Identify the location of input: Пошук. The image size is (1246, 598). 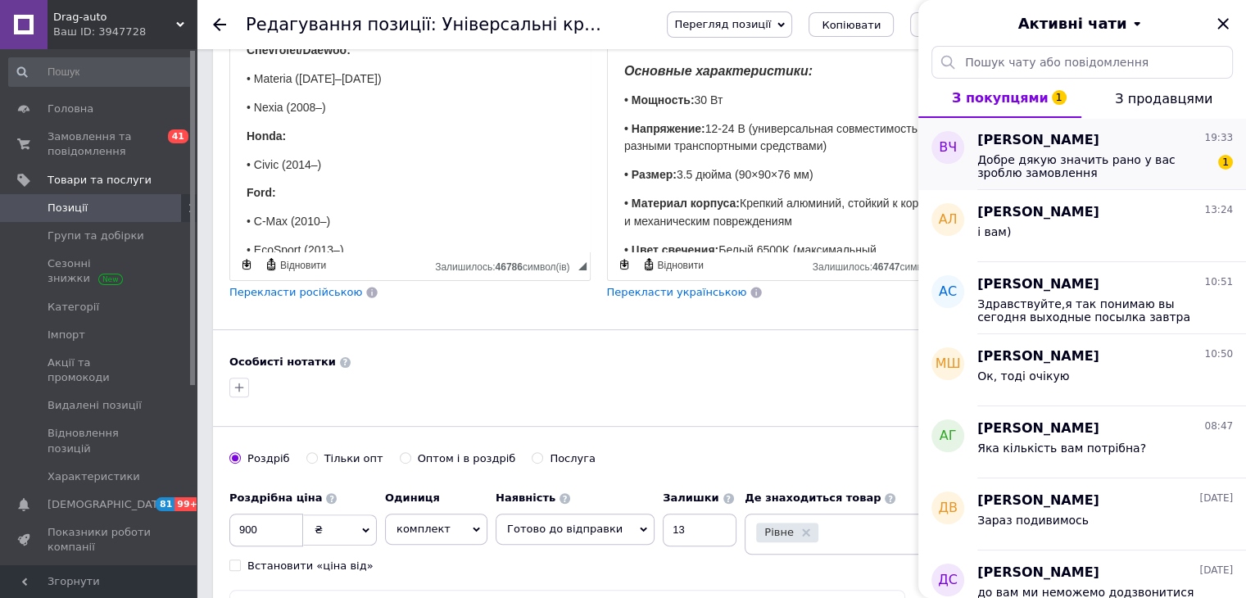
(101, 72).